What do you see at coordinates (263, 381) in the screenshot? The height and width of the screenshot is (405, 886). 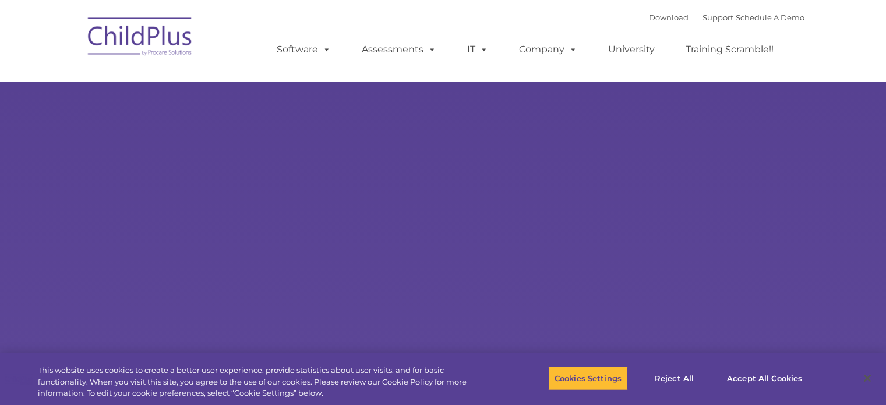 I see `div: This website uses cookies to create a better user experience, provide statistics about user visit...` at bounding box center [263, 381].